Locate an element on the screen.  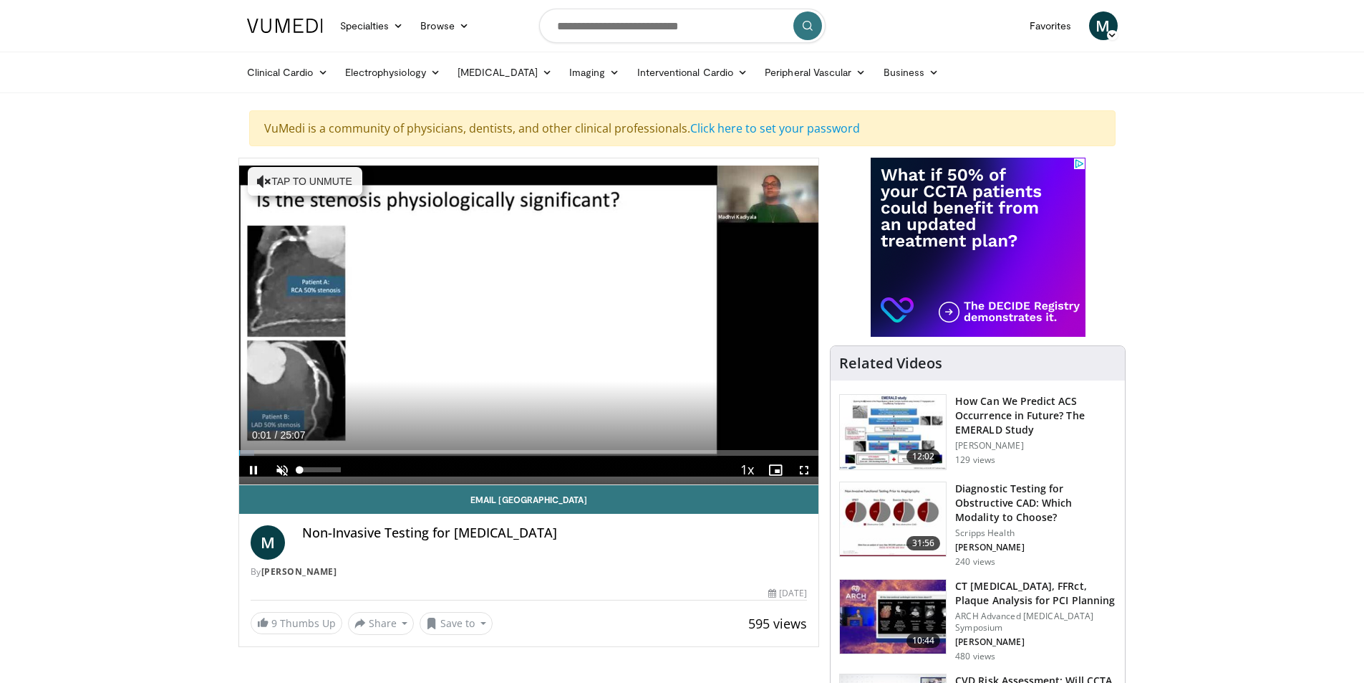
button: Fullscreen is located at coordinates (804, 470).